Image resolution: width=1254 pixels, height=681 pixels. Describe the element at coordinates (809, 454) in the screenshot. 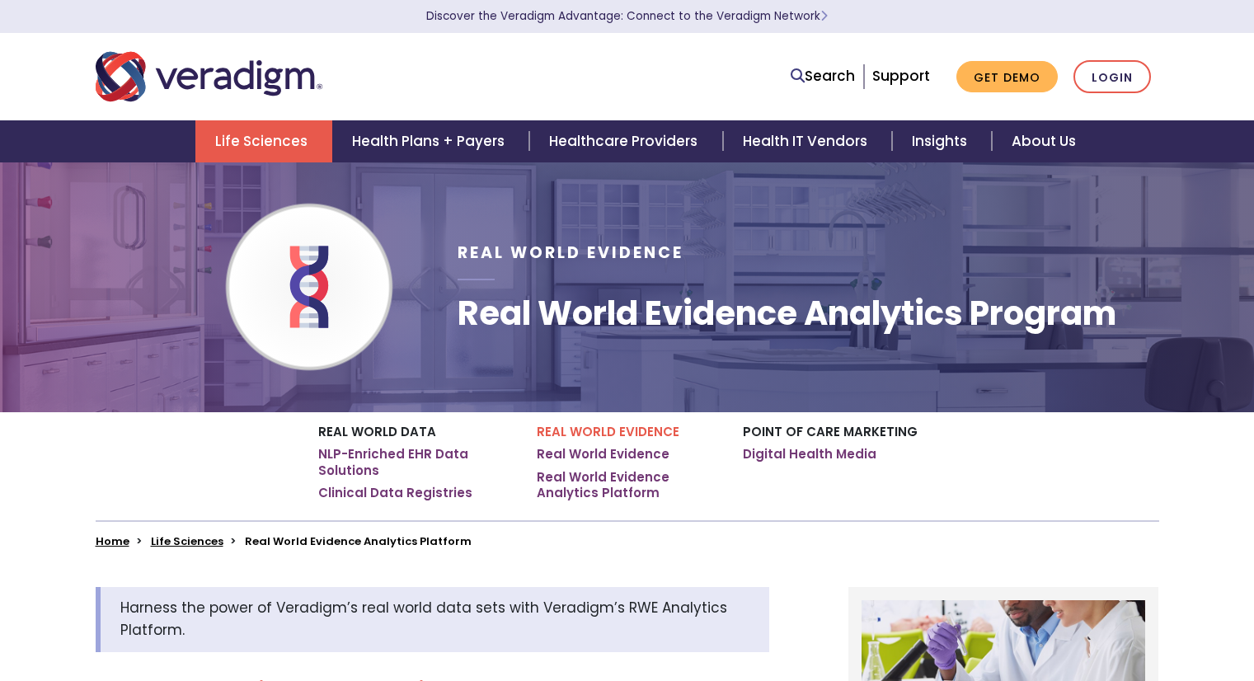

I see `a: Digital Health Media` at that location.